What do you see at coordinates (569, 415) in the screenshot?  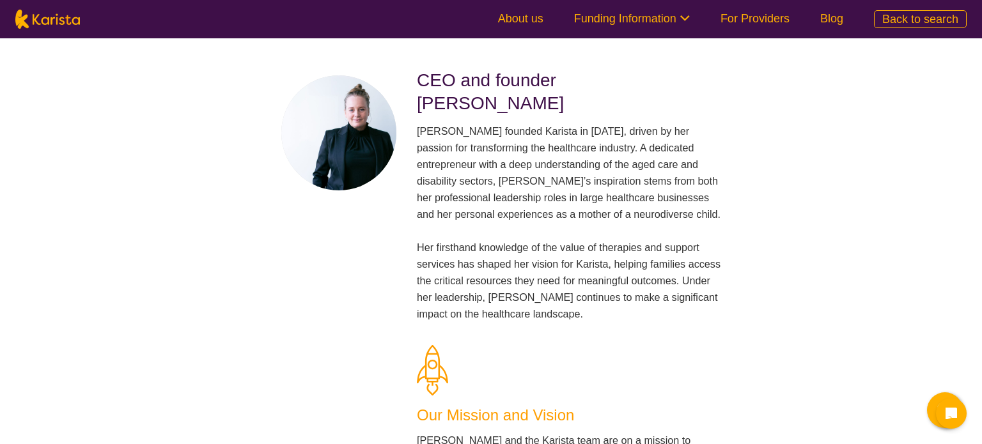 I see `h3: Our Mission and Vision` at bounding box center [569, 415].